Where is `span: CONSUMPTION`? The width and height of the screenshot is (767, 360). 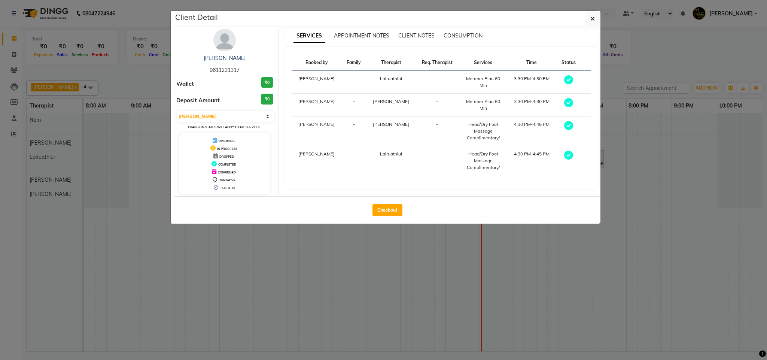 span: CONSUMPTION is located at coordinates (463, 36).